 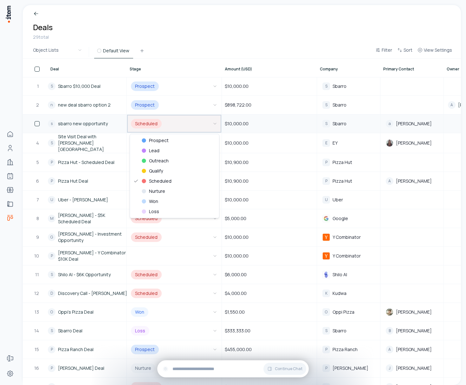 What do you see at coordinates (156, 181) in the screenshot?
I see `div: Scheduled` at bounding box center [156, 181].